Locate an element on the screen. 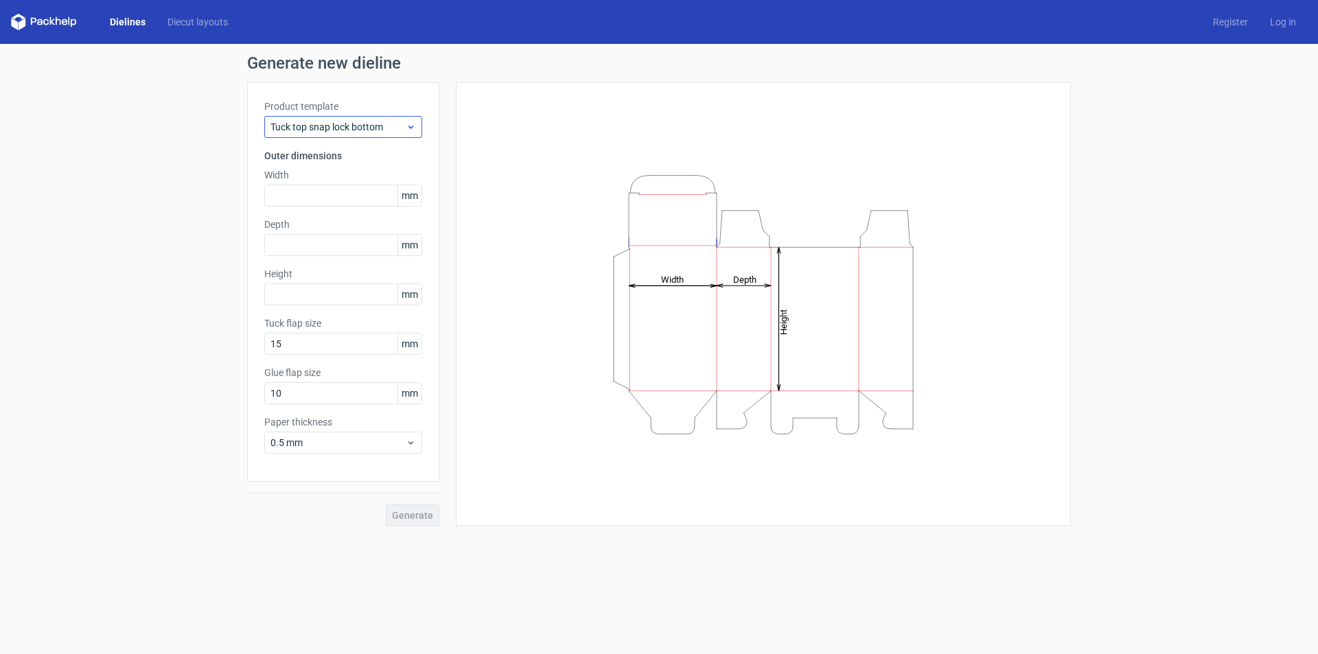 The height and width of the screenshot is (654, 1318). a: Register is located at coordinates (1231, 22).